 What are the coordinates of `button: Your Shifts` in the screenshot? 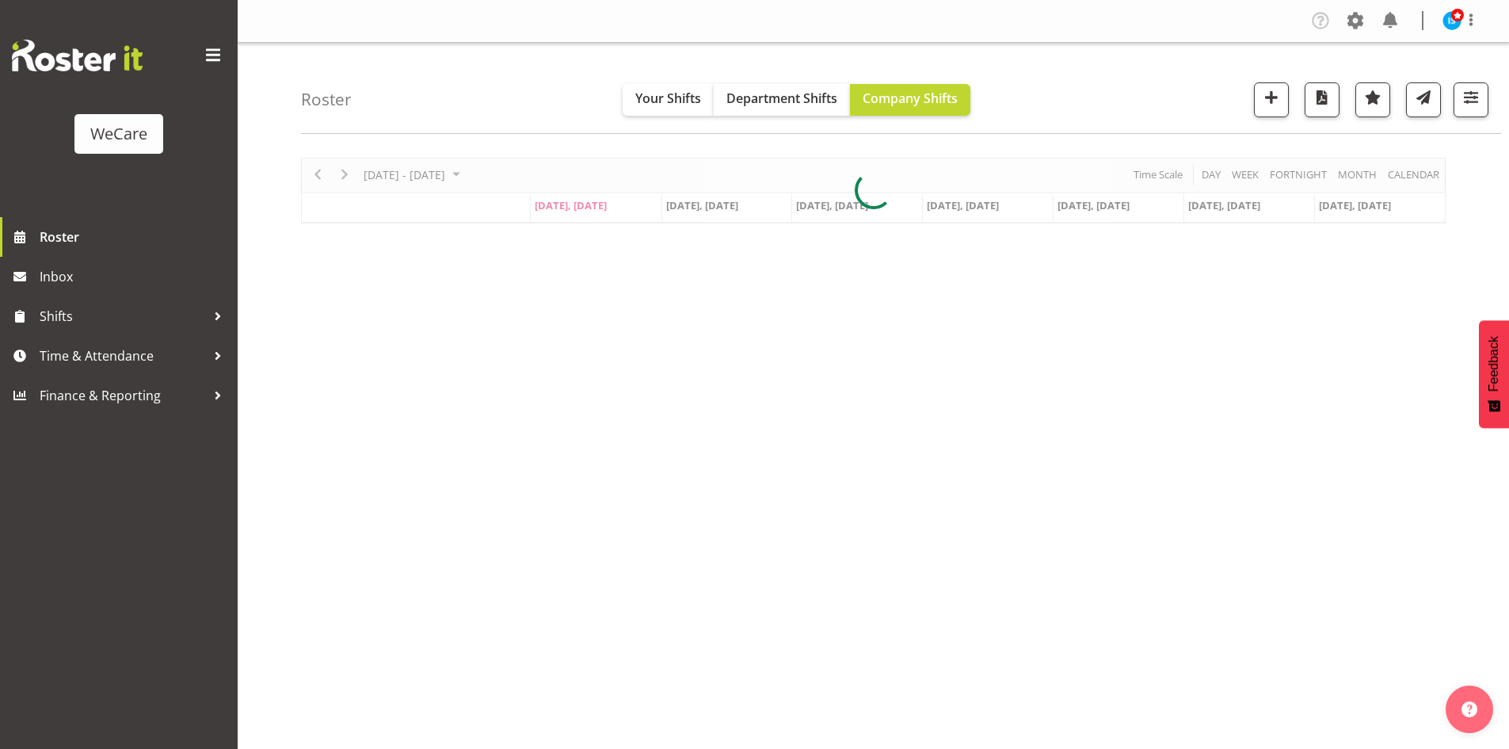 It's located at (668, 100).